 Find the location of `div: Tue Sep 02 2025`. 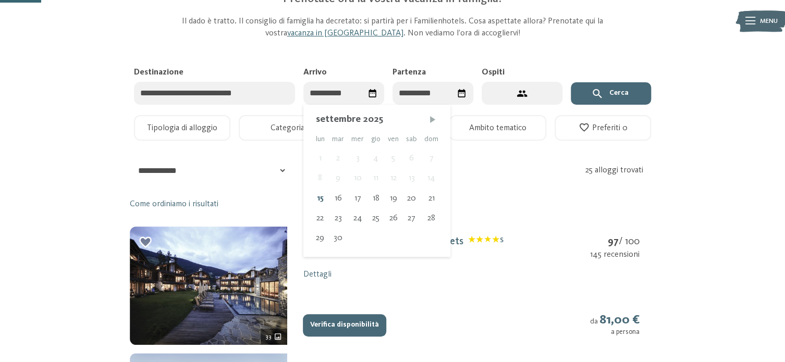

div: Tue Sep 02 2025 is located at coordinates (338, 159).